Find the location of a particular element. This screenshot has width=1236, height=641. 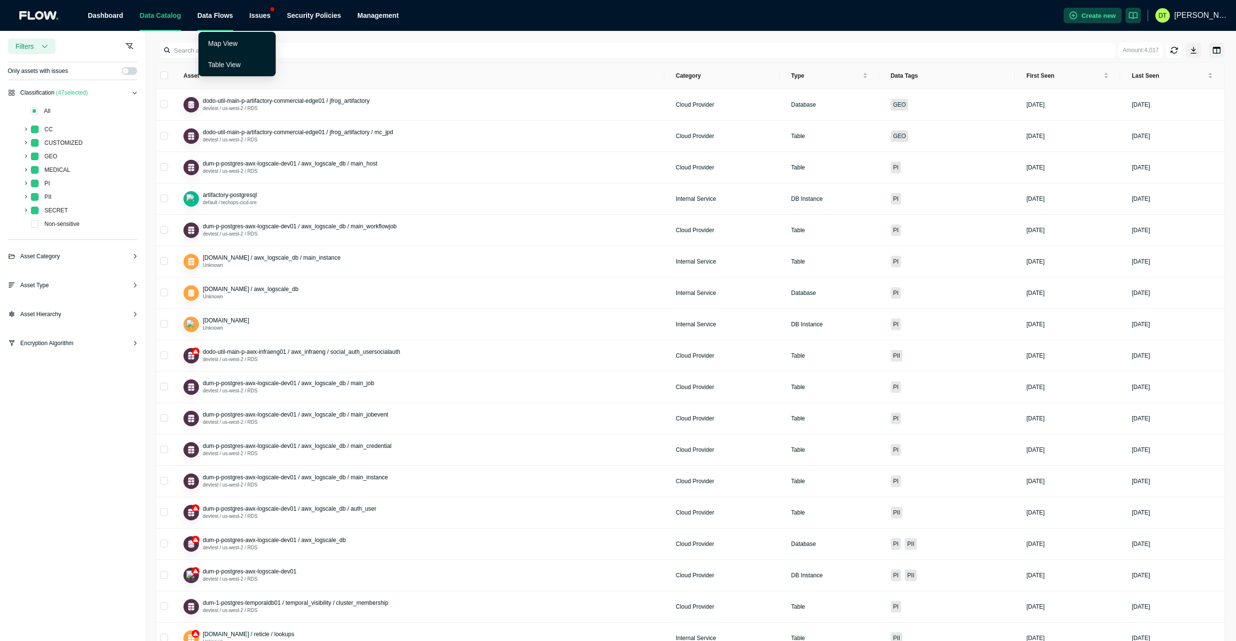

span: Asset Hierarchy is located at coordinates (41, 314).